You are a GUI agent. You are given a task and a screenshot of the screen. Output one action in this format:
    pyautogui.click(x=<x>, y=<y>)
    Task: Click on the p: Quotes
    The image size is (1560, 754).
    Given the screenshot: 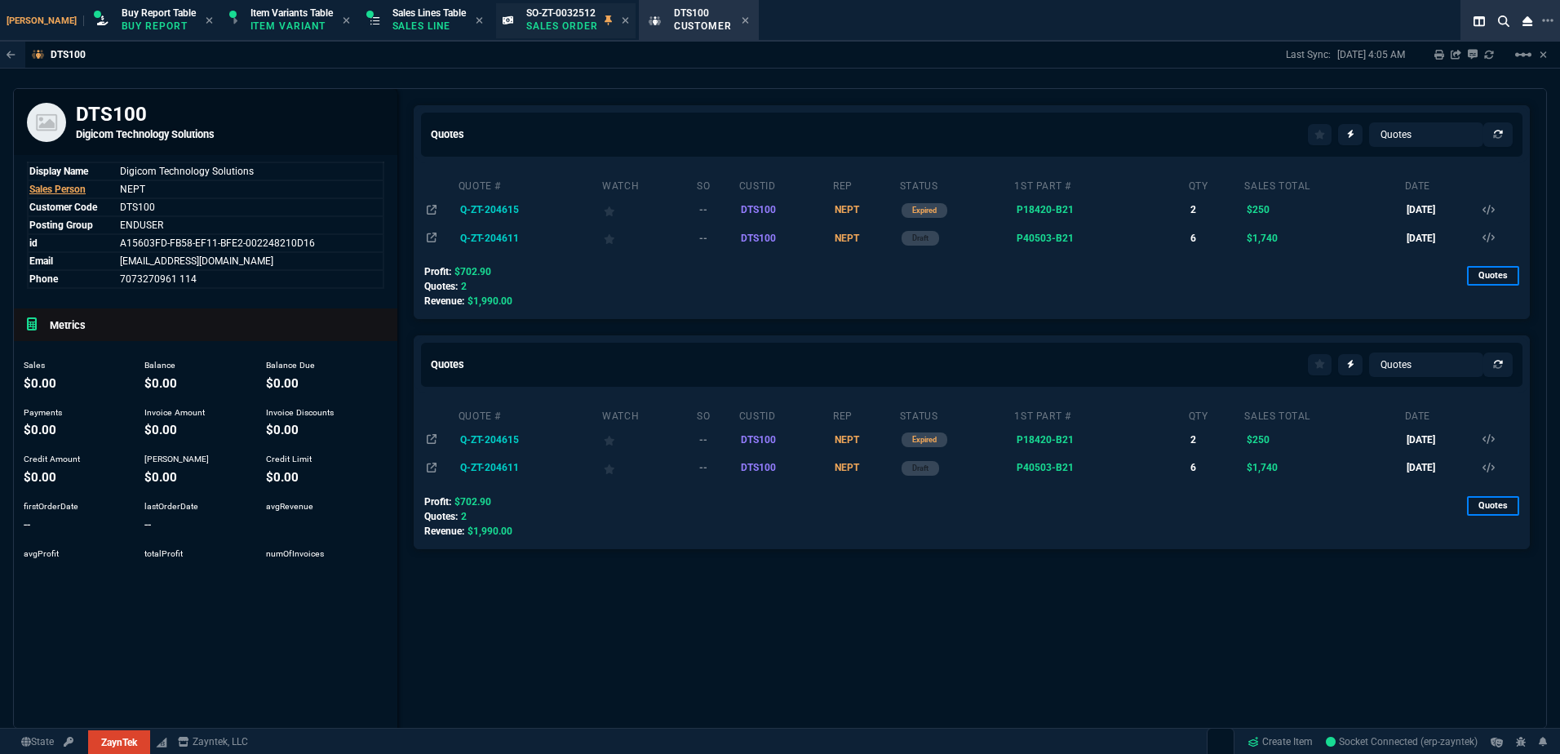 What is the action you would take?
    pyautogui.click(x=1493, y=506)
    